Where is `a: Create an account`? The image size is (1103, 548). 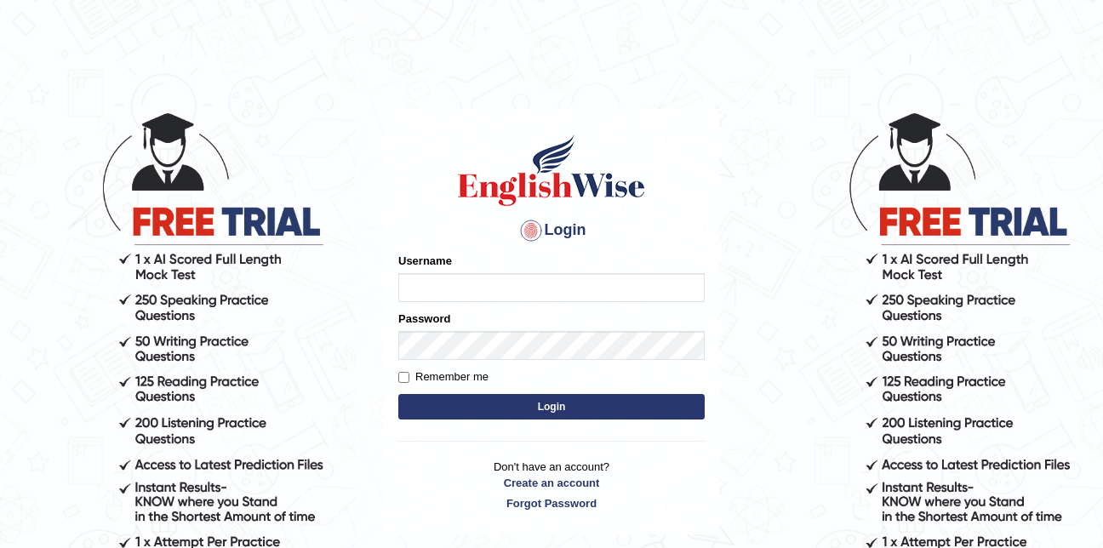 a: Create an account is located at coordinates (551, 483).